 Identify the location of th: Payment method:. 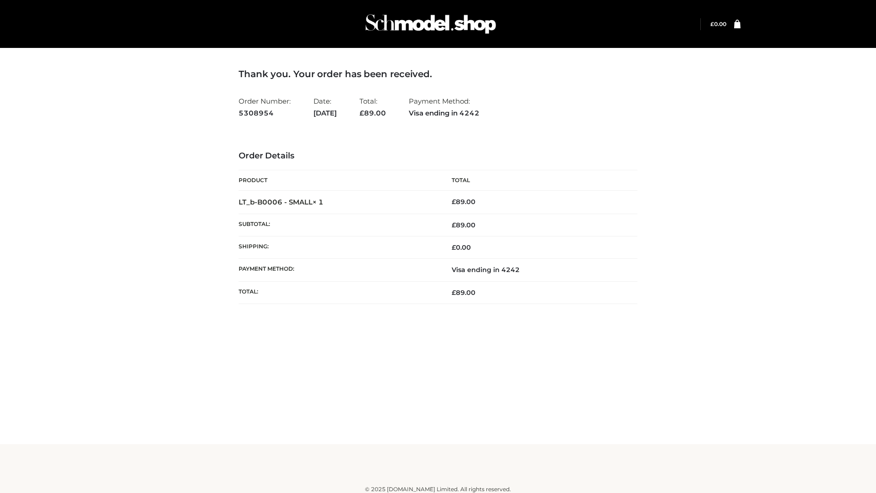
(338, 270).